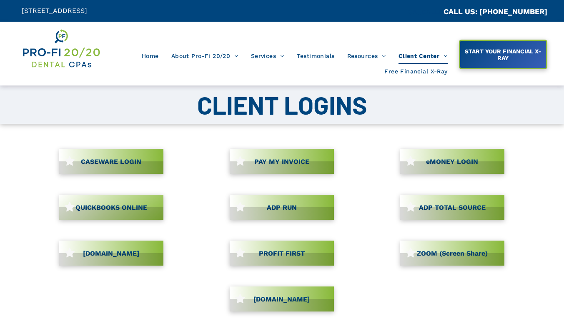 The height and width of the screenshot is (324, 564). I want to click on a: START YOUR FINANCIAL X-RAY, so click(503, 54).